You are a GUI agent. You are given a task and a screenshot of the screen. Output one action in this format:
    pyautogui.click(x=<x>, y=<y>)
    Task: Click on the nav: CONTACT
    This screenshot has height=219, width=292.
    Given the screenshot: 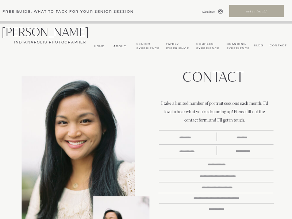 What is the action you would take?
    pyautogui.click(x=278, y=45)
    